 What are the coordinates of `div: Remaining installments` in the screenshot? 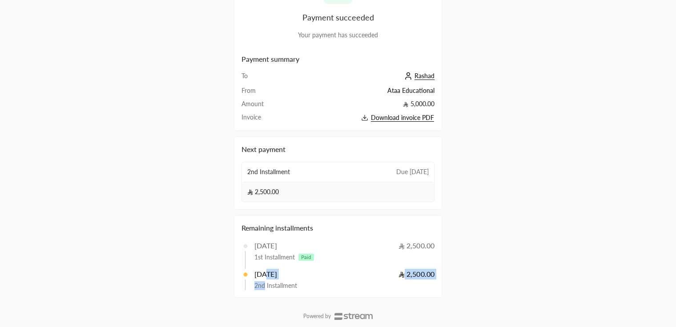 It's located at (338, 228).